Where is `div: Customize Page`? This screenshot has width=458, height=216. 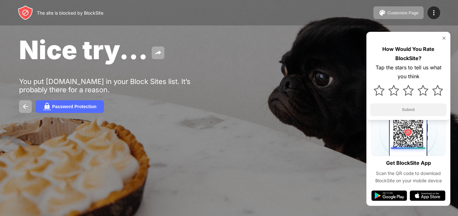
div: Customize Page is located at coordinates (403, 13).